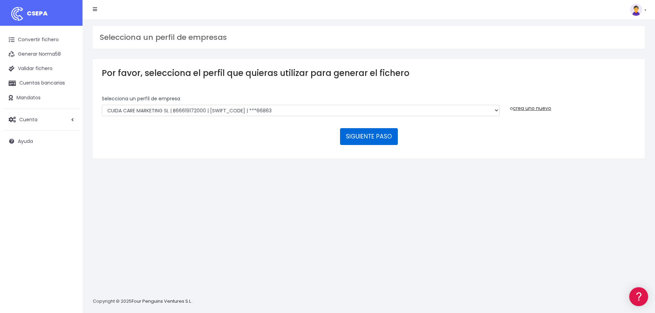  What do you see at coordinates (369, 136) in the screenshot?
I see `button: SIGUIENTE PASO` at bounding box center [369, 136].